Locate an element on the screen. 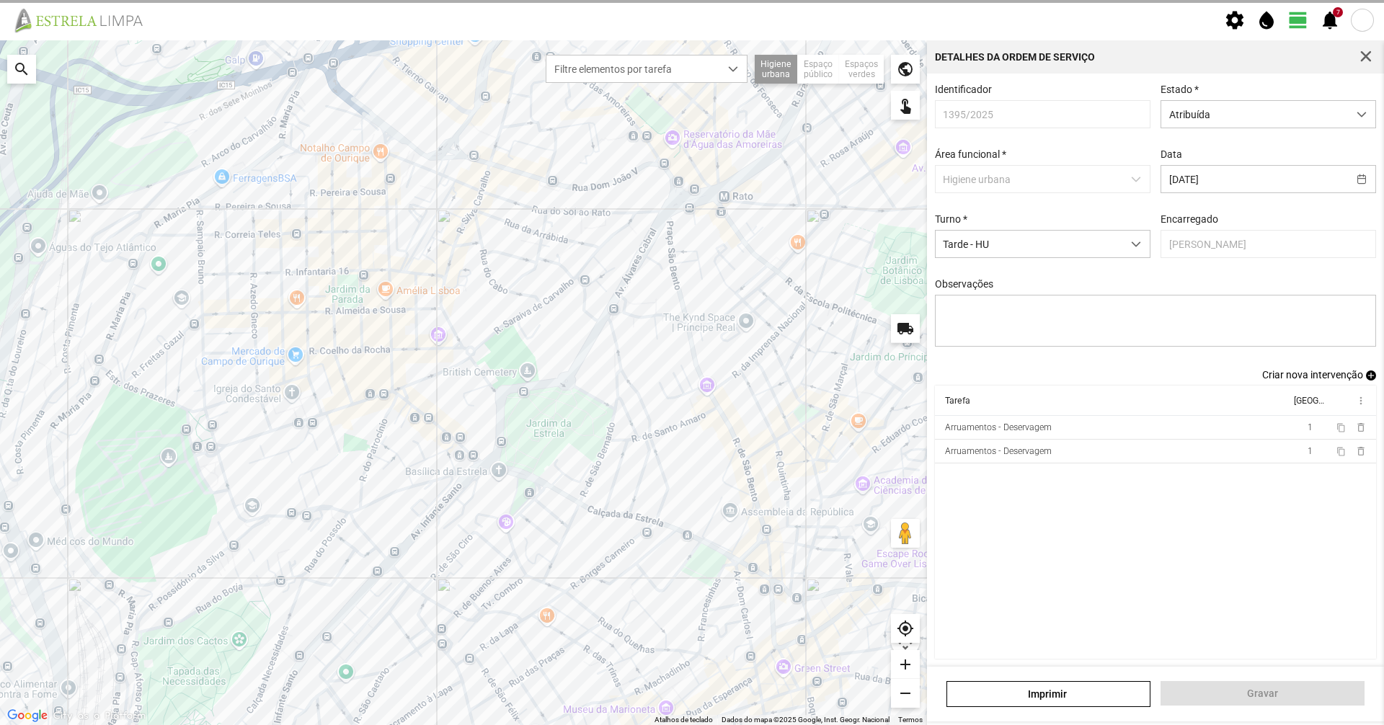 The height and width of the screenshot is (725, 1384). a: Abrir esta área no Google Maps (abre uma nova janela) is located at coordinates (27, 716).